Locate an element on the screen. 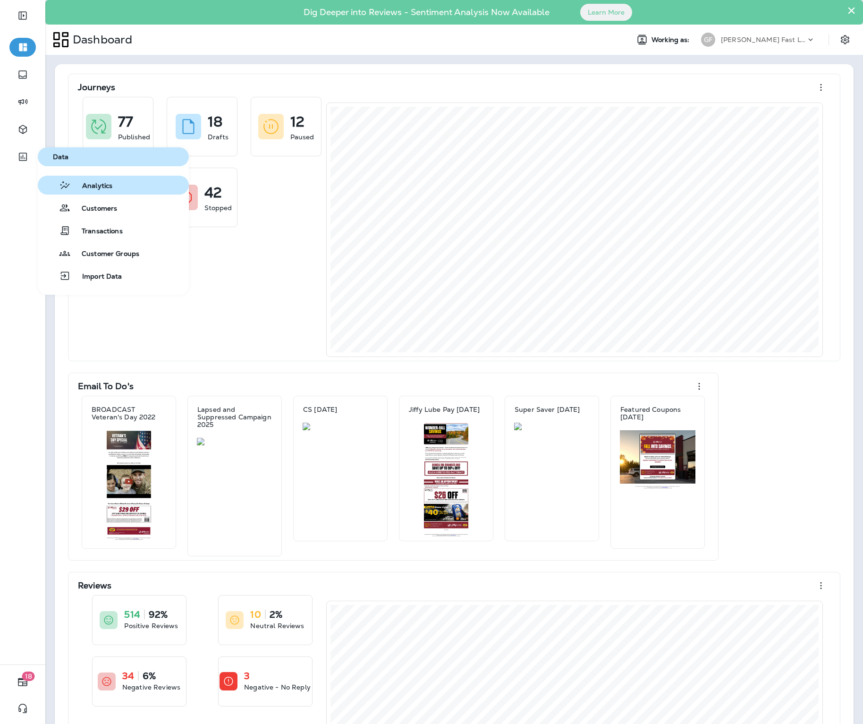 This screenshot has height=724, width=863. img: b7aeb59f-d9e8-4632-bbcd-bec5fe7b01e3.jpg is located at coordinates (340, 426).